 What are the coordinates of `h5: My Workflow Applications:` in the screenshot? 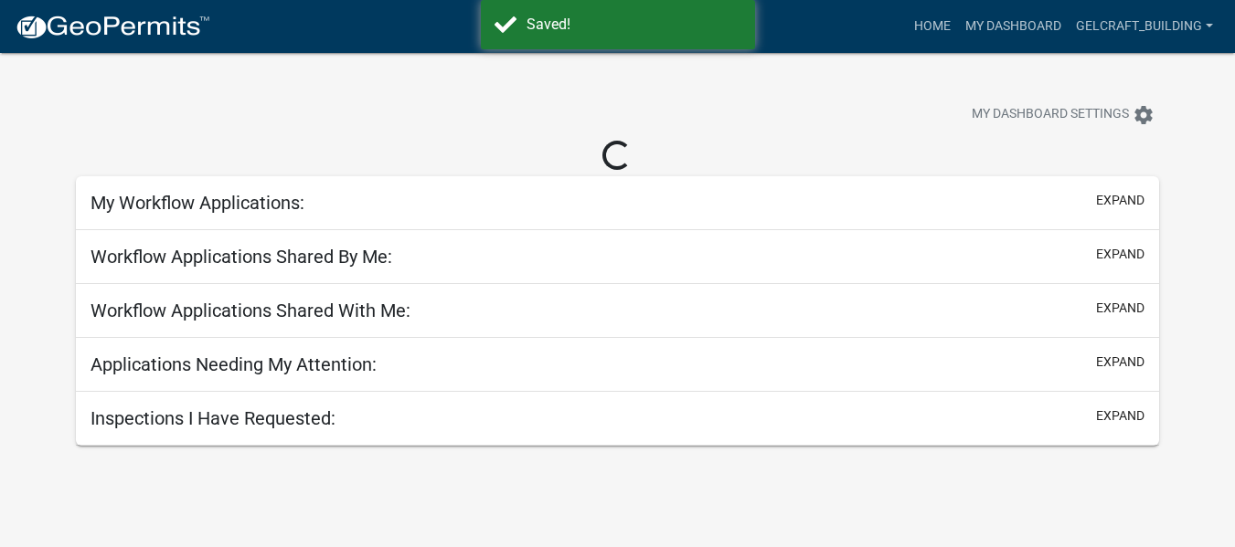 It's located at (197, 203).